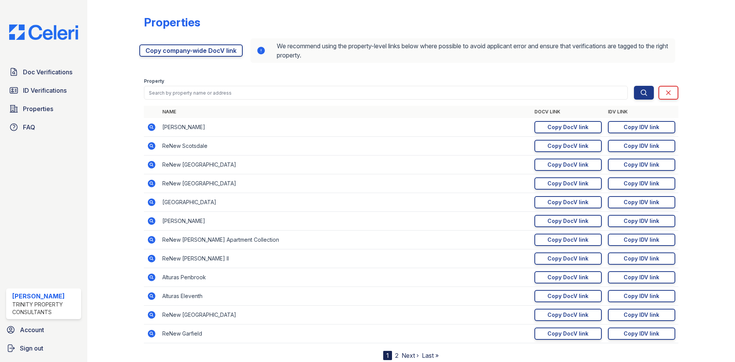 This screenshot has height=362, width=735. I want to click on th: DocV Link, so click(568, 112).